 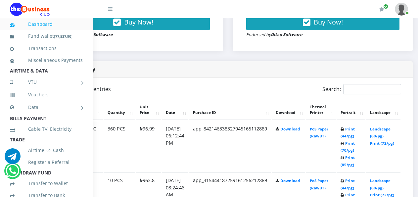 I want to click on th: Date: activate to sort column ascending, so click(x=175, y=110).